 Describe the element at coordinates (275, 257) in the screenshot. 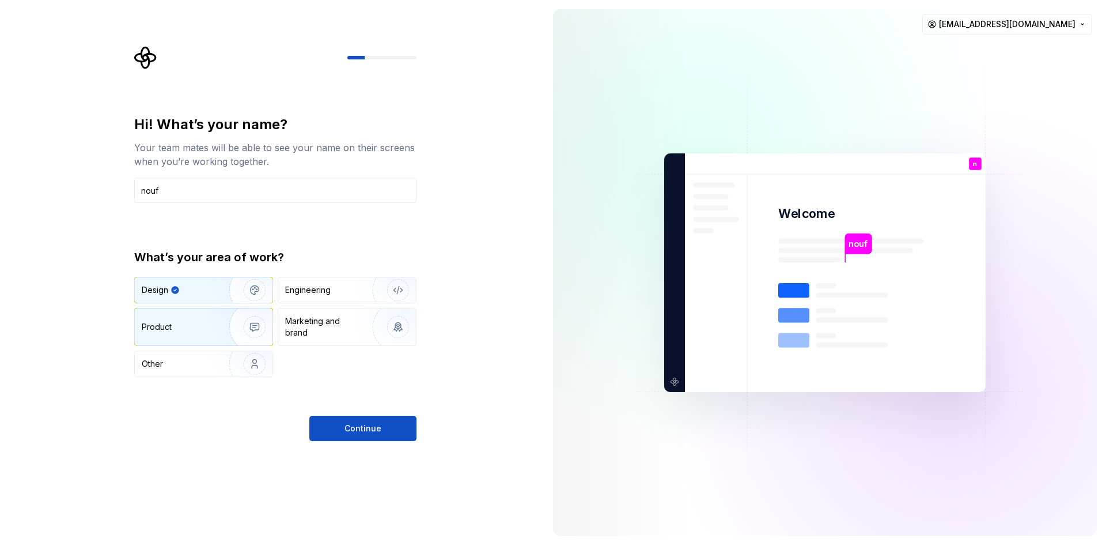

I see `div: What’s your area of work?` at that location.